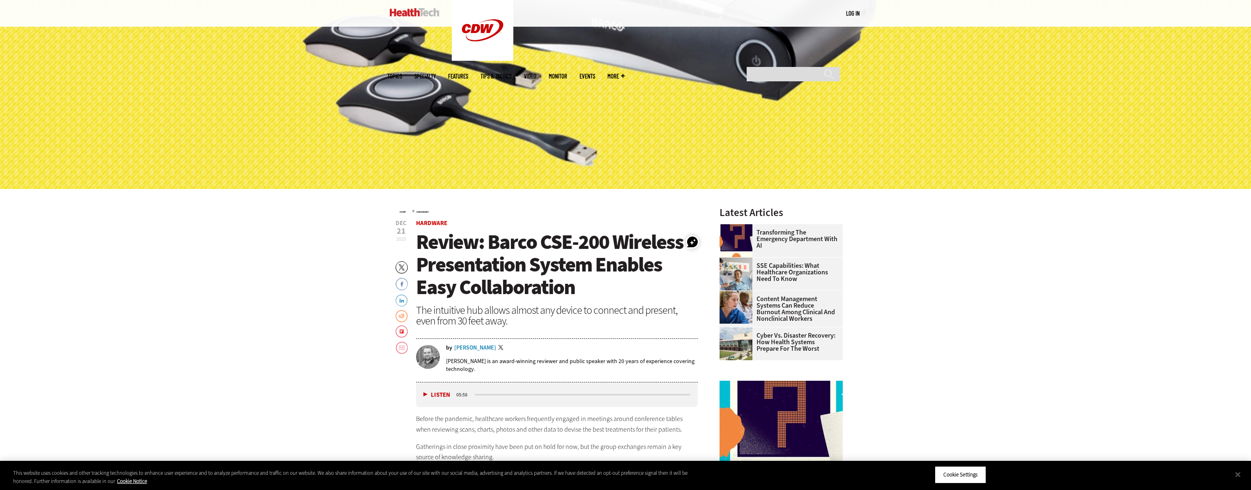 The width and height of the screenshot is (1251, 490). I want to click on a: Content Management Systems Can Reduce Burnout Among Clinical and Nonclinical Workers, so click(778, 309).